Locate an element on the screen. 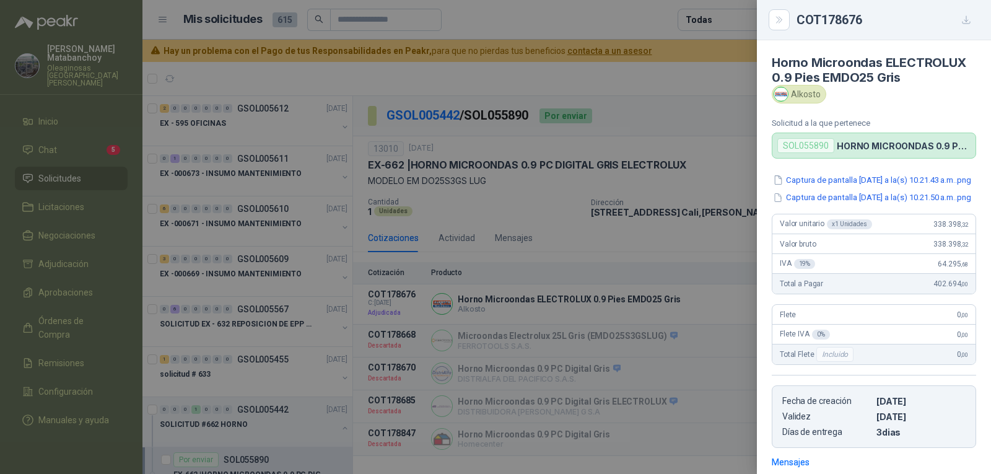  span: ,68 is located at coordinates (964, 264).